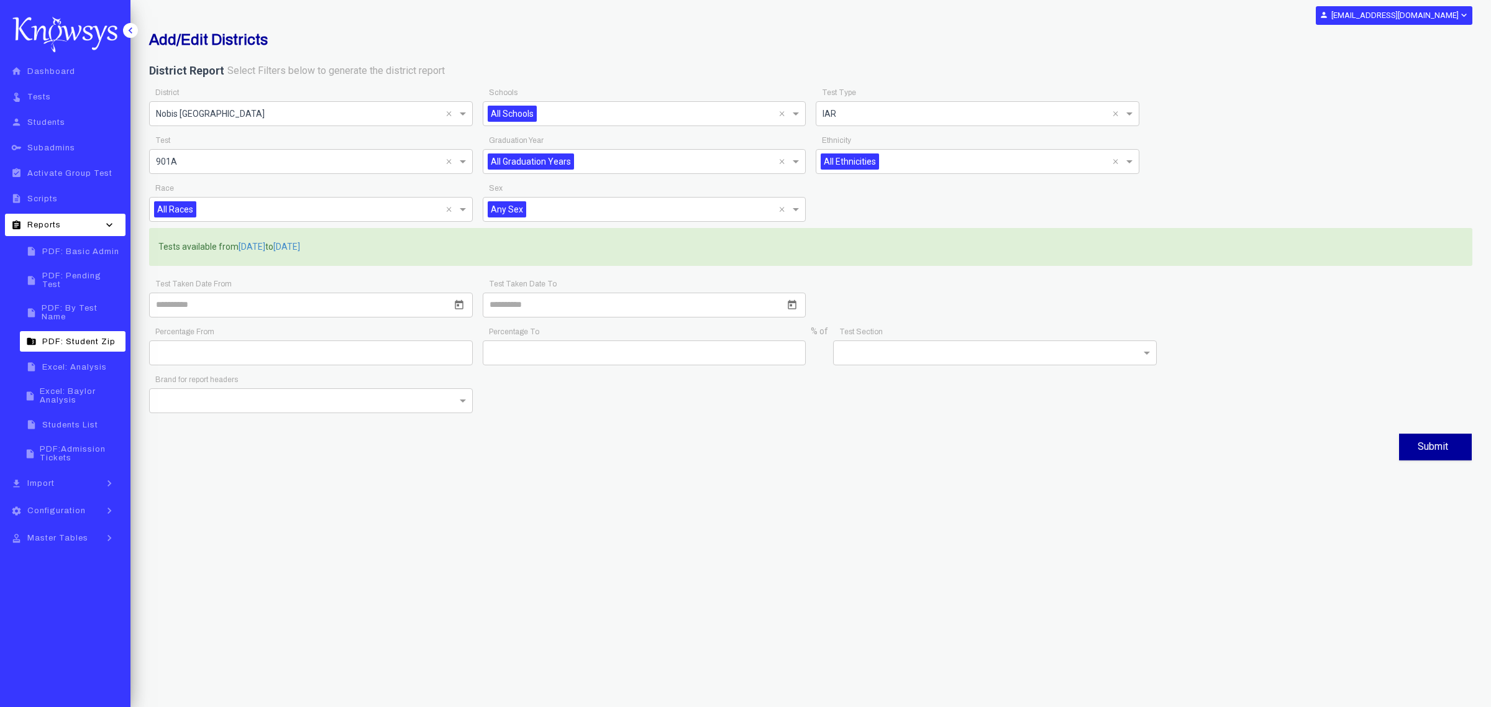 This screenshot has width=1491, height=707. What do you see at coordinates (167, 93) in the screenshot?
I see `app-required-indication: District` at bounding box center [167, 93].